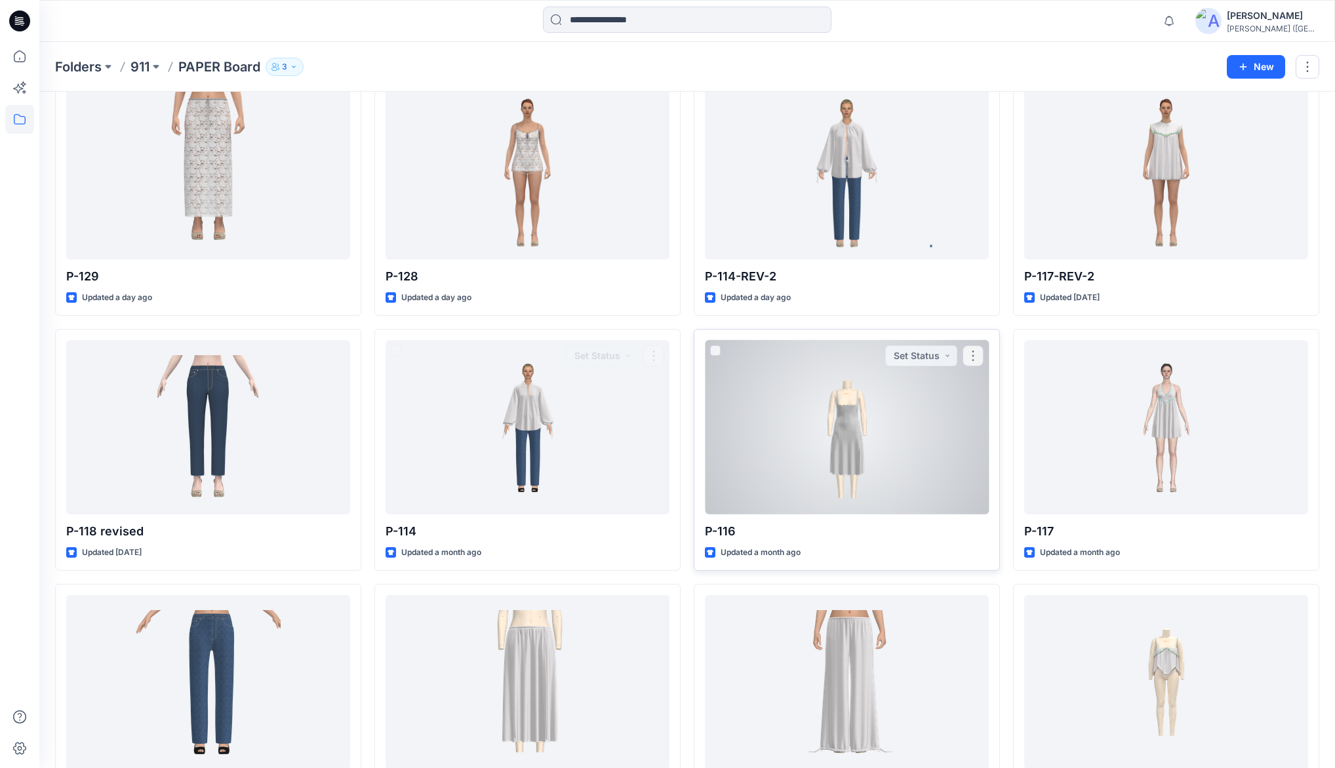 The width and height of the screenshot is (1335, 768). What do you see at coordinates (527, 532) in the screenshot?
I see `p: P-114` at bounding box center [527, 532].